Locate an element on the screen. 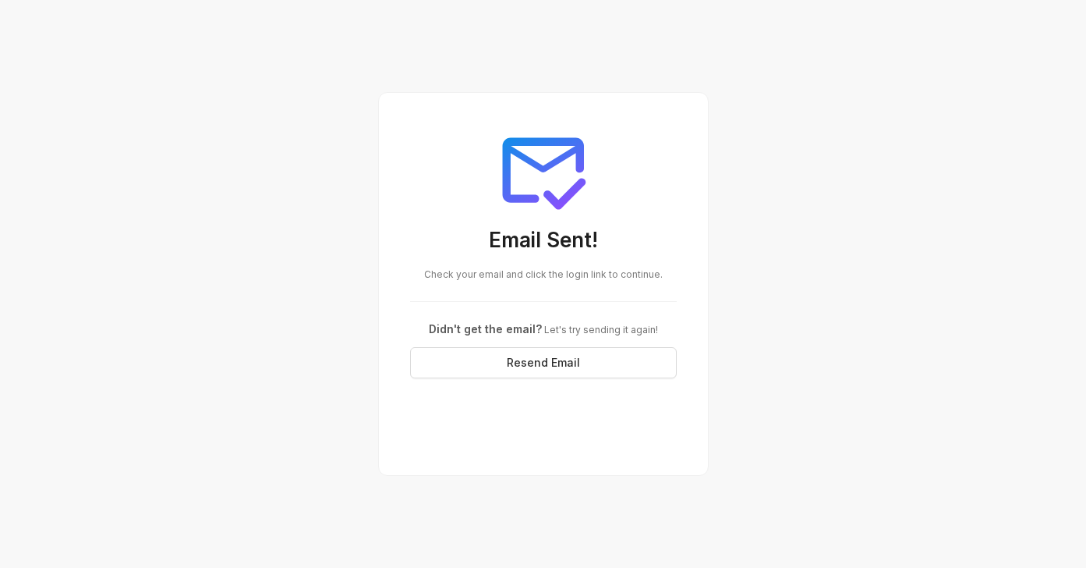  span: Check your email and click the login link to continue. is located at coordinates (544, 274).